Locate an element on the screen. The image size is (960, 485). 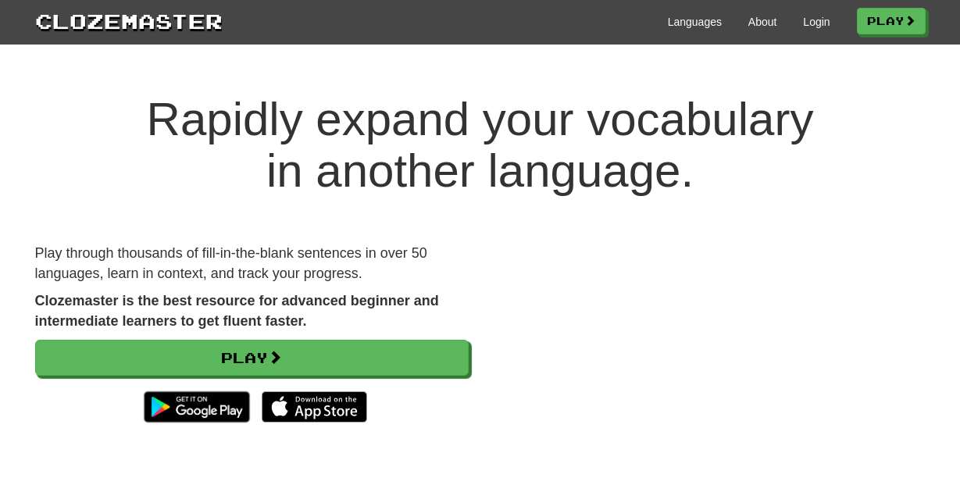
p: Play through thousands of fill-in-the-blank sentences in over 50 languages, learn in context, and... is located at coordinates (251, 263).